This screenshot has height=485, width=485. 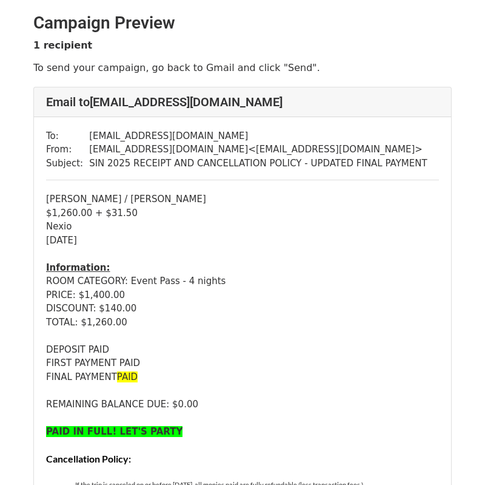 I want to click on div: TOTAL: $1,260.00, so click(x=243, y=322).